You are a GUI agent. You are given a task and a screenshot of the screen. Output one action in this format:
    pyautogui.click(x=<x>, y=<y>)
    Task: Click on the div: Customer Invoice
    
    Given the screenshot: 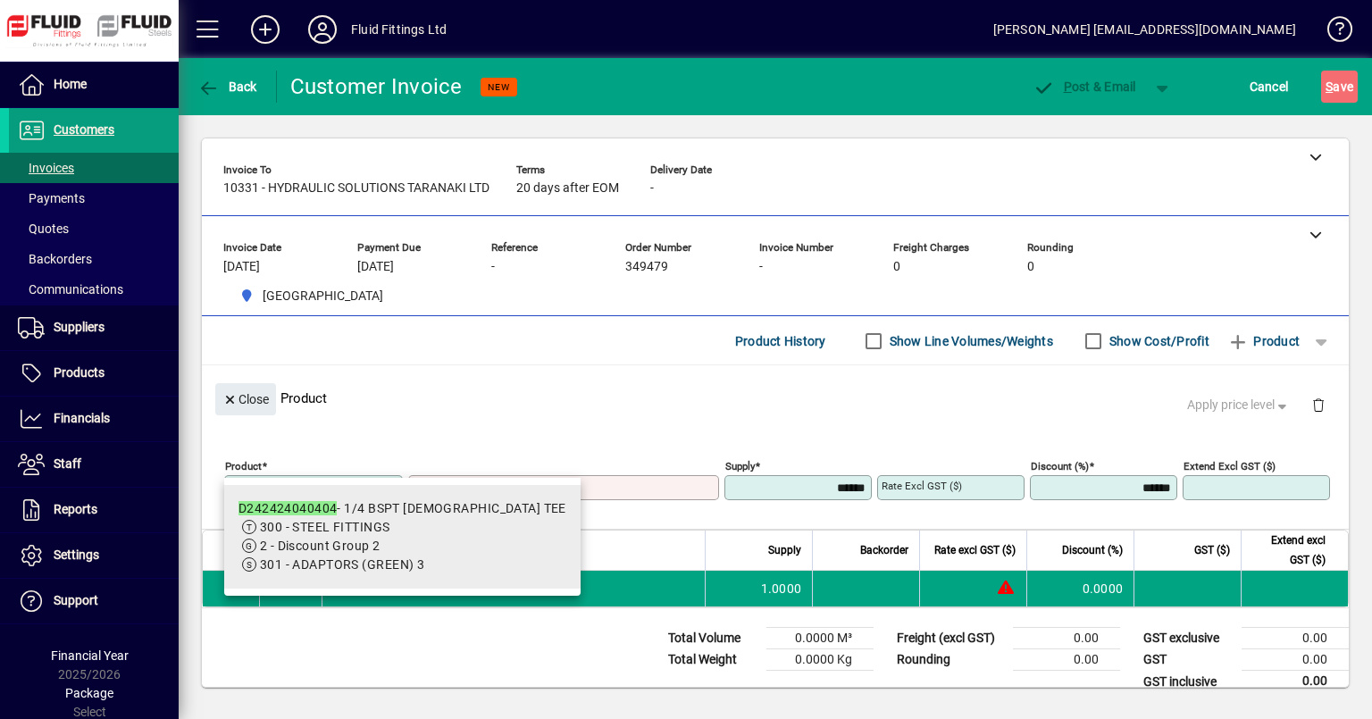 What is the action you would take?
    pyautogui.click(x=376, y=87)
    